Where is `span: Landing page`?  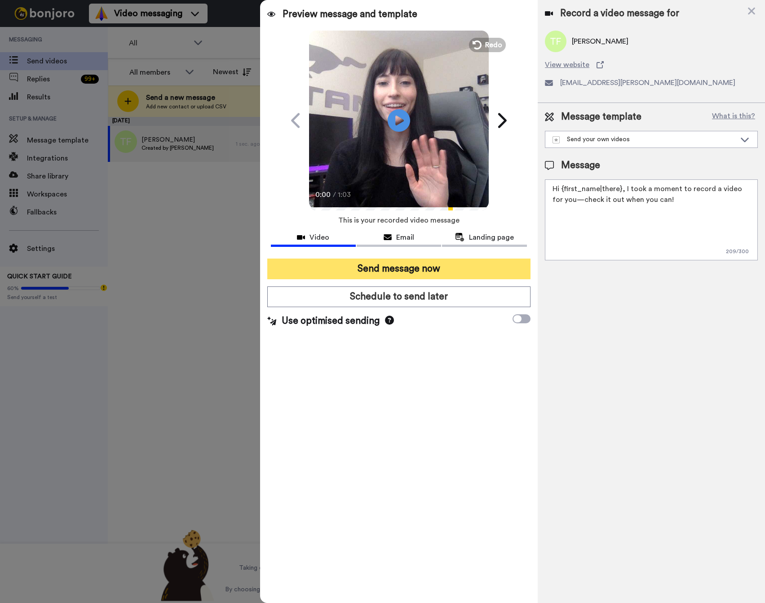 span: Landing page is located at coordinates (492, 237).